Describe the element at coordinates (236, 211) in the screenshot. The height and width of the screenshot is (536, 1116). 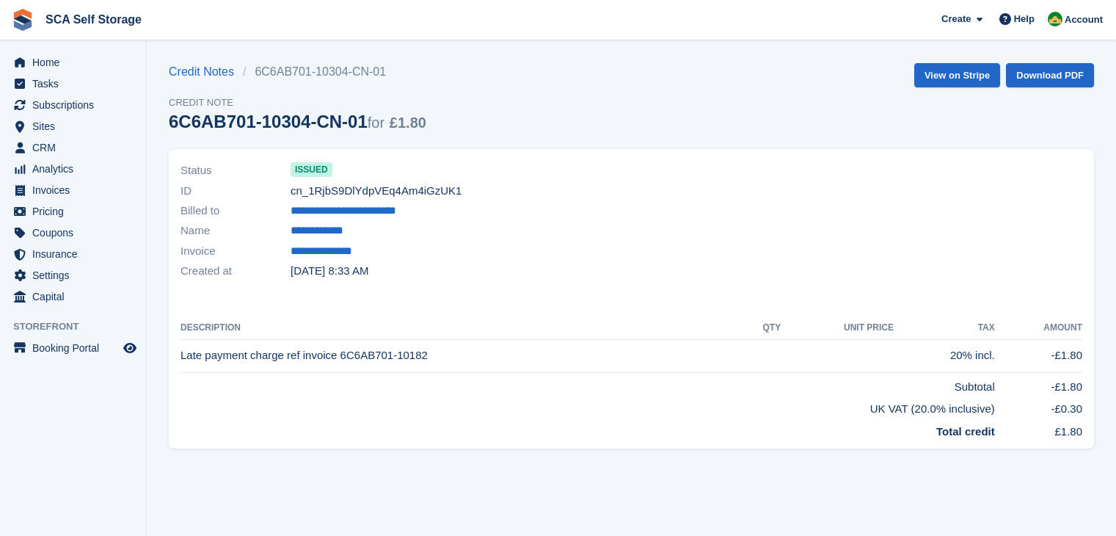
I see `span: Billed to` at that location.